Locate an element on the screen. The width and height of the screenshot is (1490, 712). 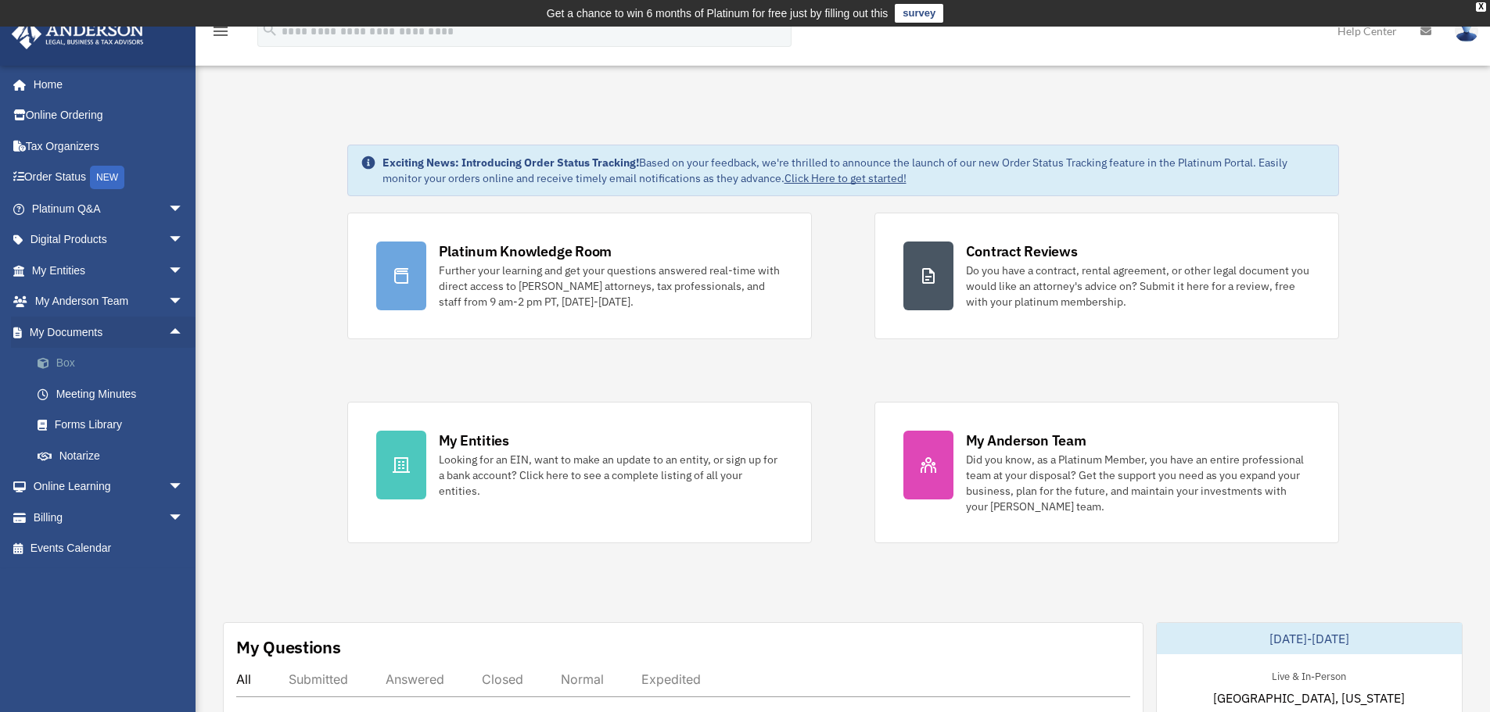
div: Answered is located at coordinates (414, 680).